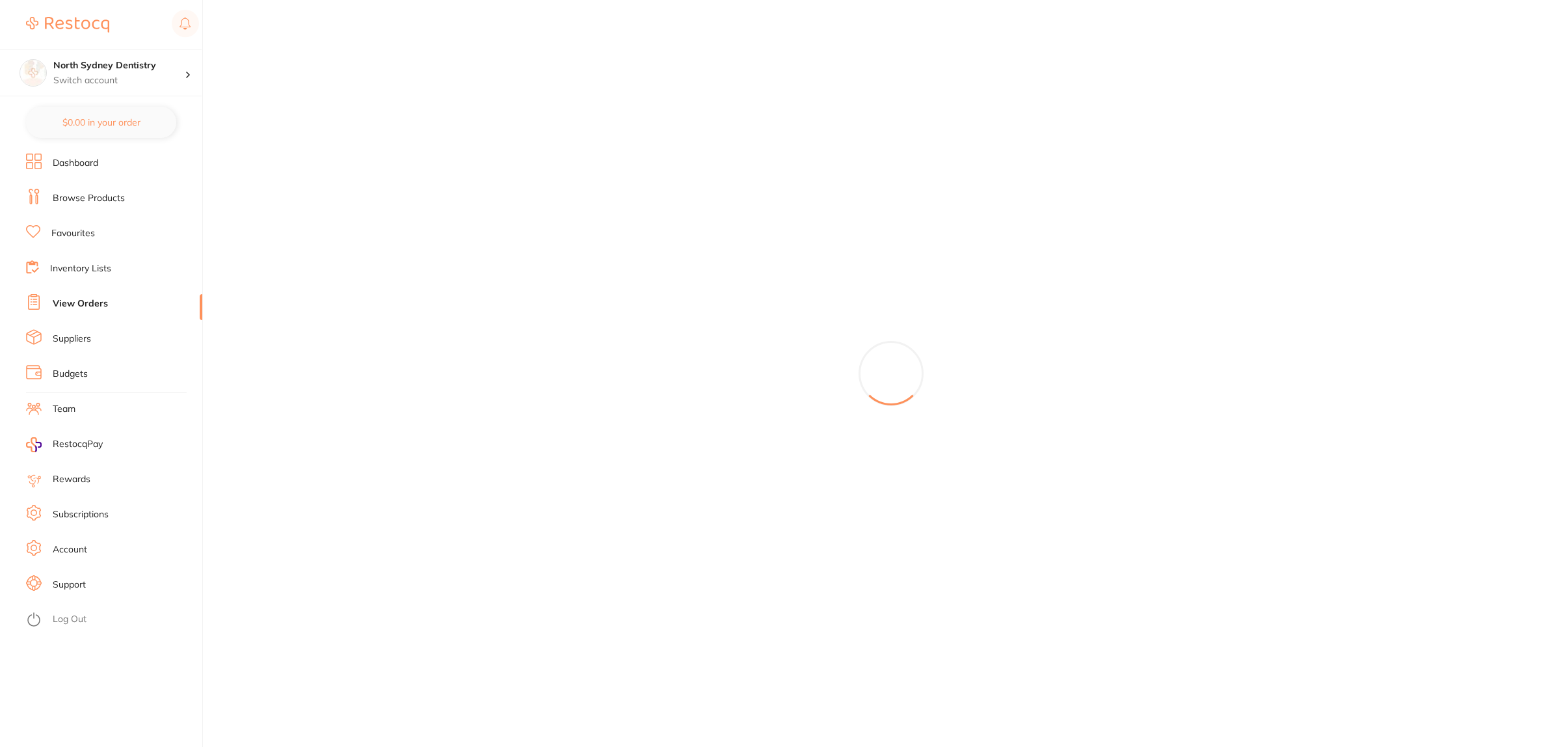  I want to click on a: View Orders, so click(80, 304).